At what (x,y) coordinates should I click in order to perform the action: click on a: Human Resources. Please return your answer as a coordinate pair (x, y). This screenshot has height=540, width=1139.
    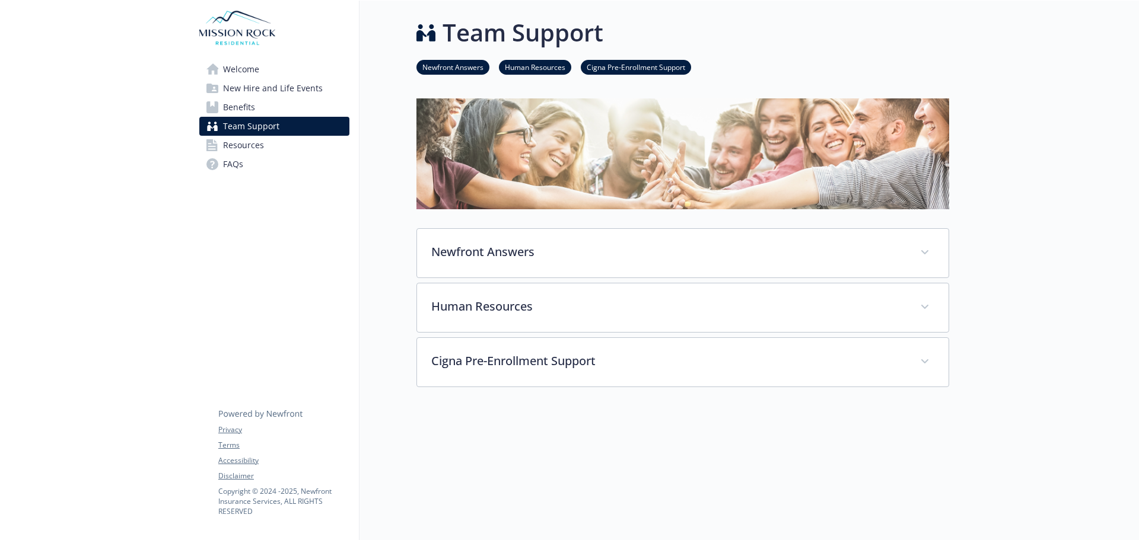
    Looking at the image, I should click on (535, 66).